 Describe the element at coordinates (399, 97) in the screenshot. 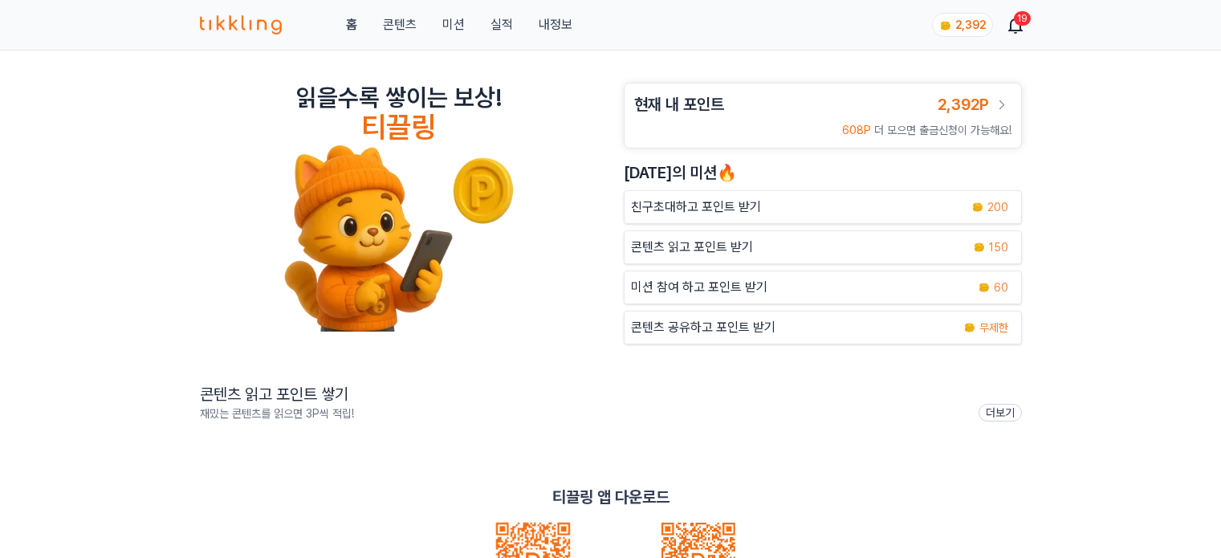

I see `h2: 읽을수록 쌓이는 보상!` at that location.